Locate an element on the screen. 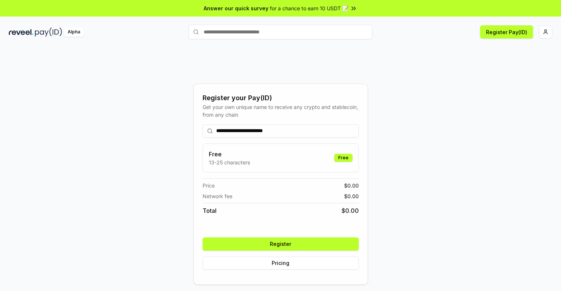  span: Answer our quick survey is located at coordinates (236, 8).